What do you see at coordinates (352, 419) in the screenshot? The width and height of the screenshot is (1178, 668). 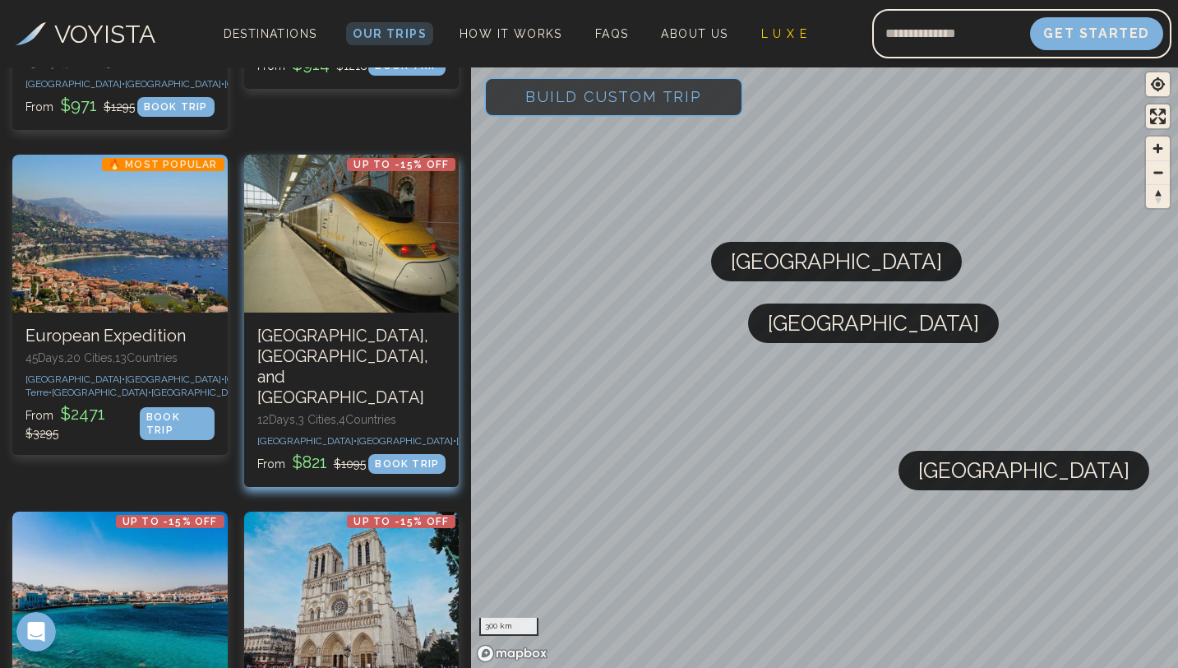 I see `p: 12 Days, 3 Cities, 4 Countr ies` at bounding box center [352, 419].